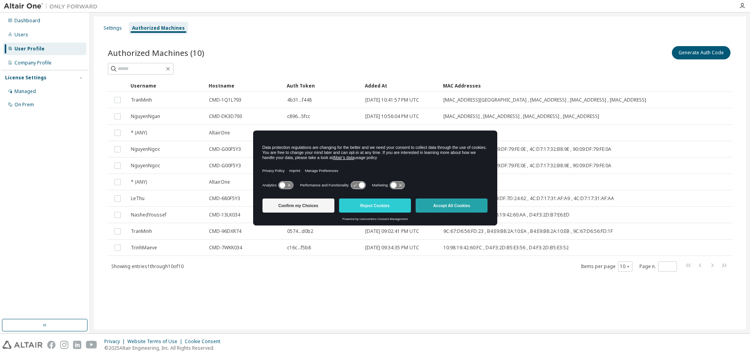 Image resolution: width=750 pixels, height=356 pixels. What do you see at coordinates (506, 248) in the screenshot?
I see `span: 10:98:19:42:60:FC , D4:F3:2D:B5:E3:56 , D4:F3:2D:B5:E3:52` at bounding box center [506, 248].